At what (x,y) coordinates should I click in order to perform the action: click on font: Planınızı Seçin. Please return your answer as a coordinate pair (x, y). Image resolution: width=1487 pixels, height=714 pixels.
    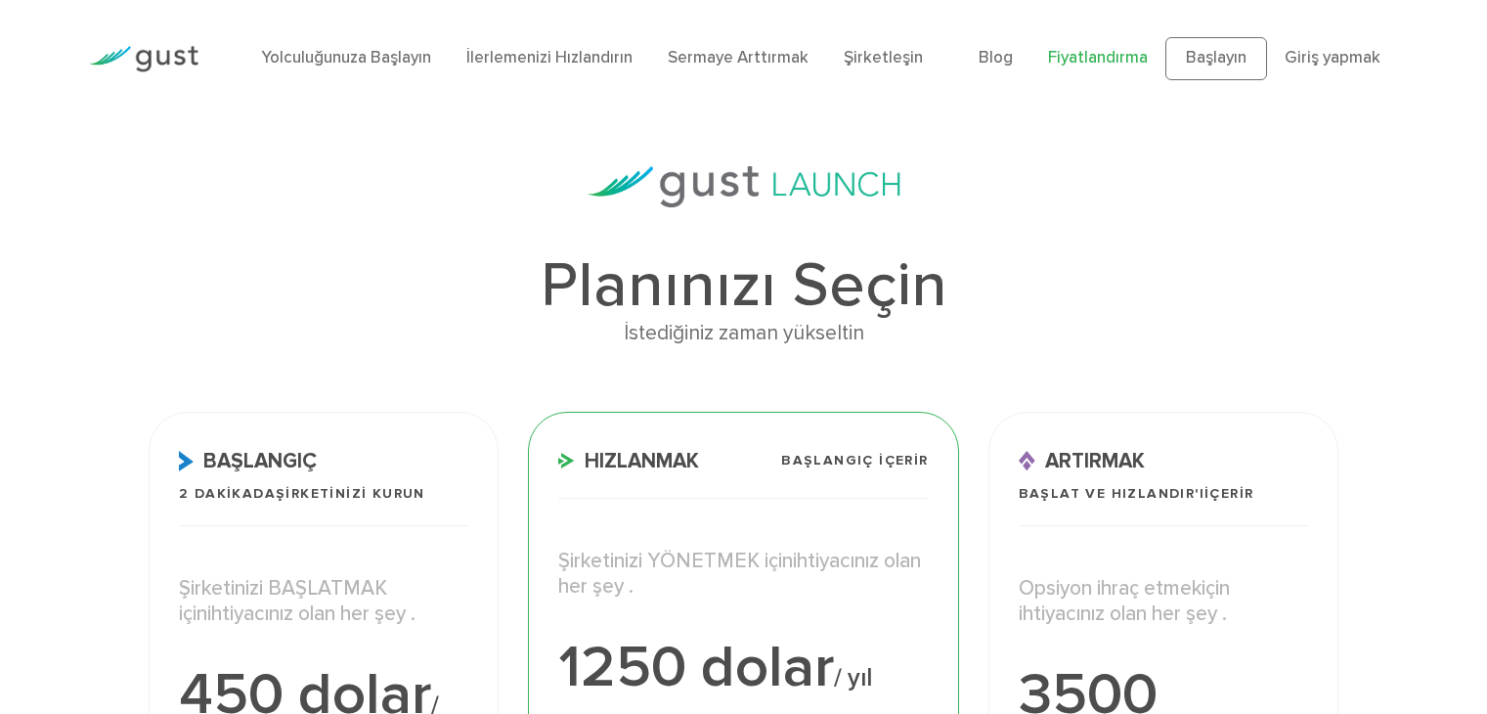
    Looking at the image, I should click on (744, 285).